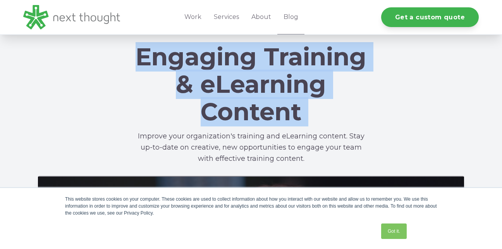  Describe the element at coordinates (251, 206) in the screenshot. I see `div: This website stores cookies on your computer. These cookies are used to collect information about...` at that location.